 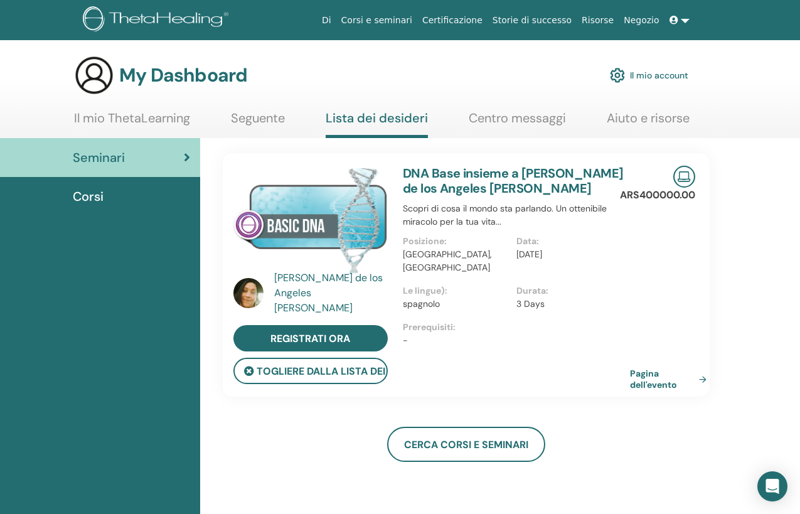 I want to click on span: Seminari, so click(x=98, y=157).